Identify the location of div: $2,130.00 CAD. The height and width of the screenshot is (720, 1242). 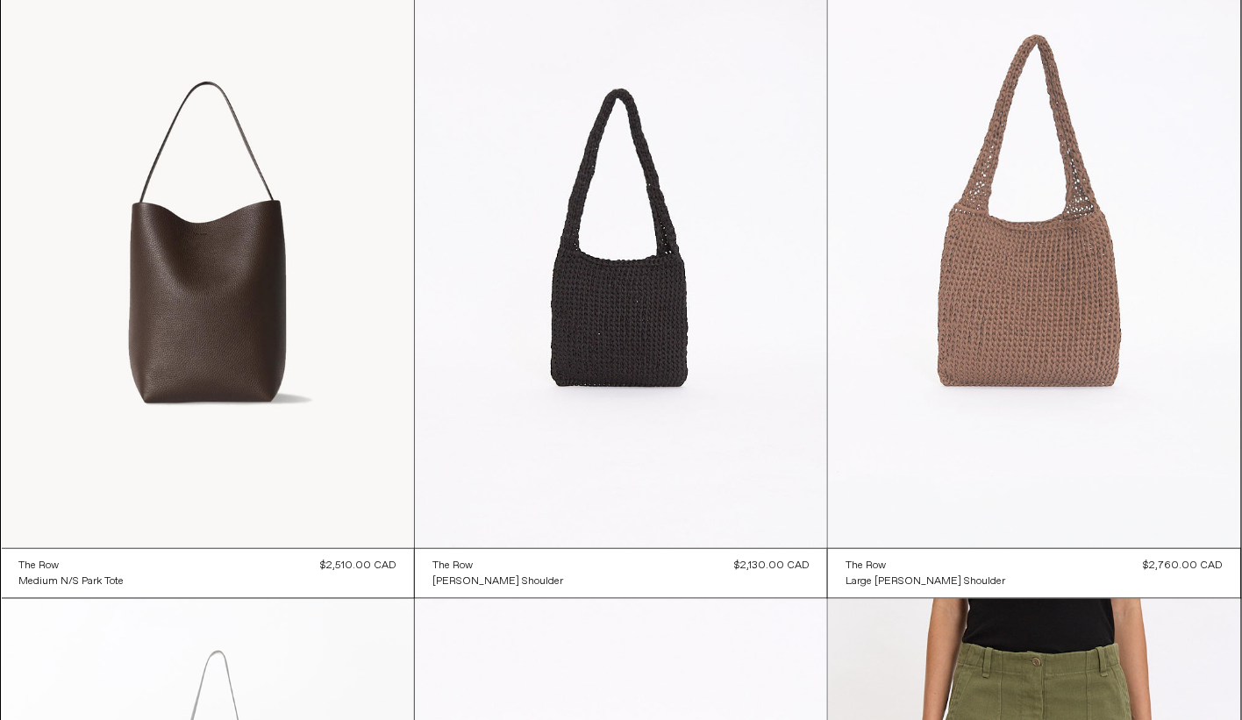
(772, 566).